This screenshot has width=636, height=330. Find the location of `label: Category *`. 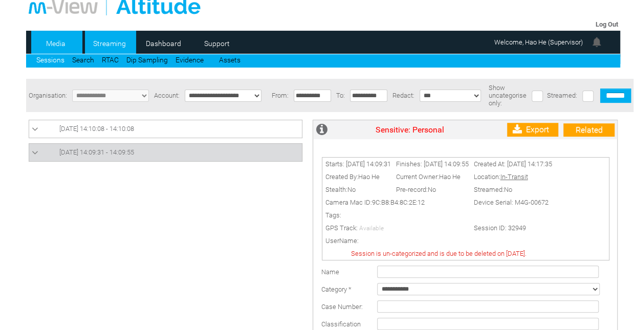

label: Category * is located at coordinates (336, 289).